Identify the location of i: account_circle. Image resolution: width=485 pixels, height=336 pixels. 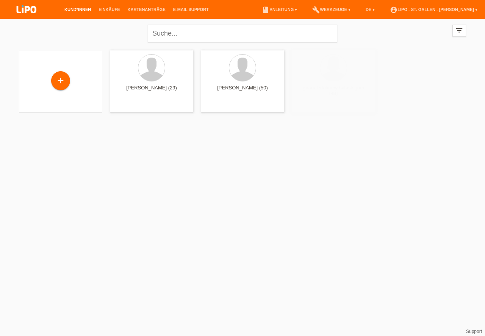
(394, 10).